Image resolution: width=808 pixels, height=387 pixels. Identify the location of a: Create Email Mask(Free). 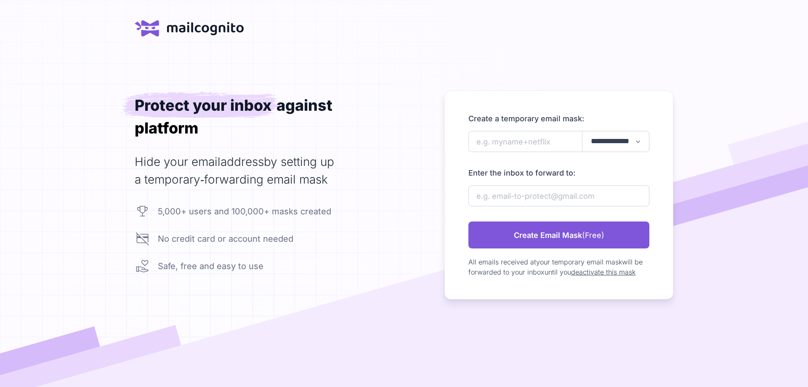
(559, 235).